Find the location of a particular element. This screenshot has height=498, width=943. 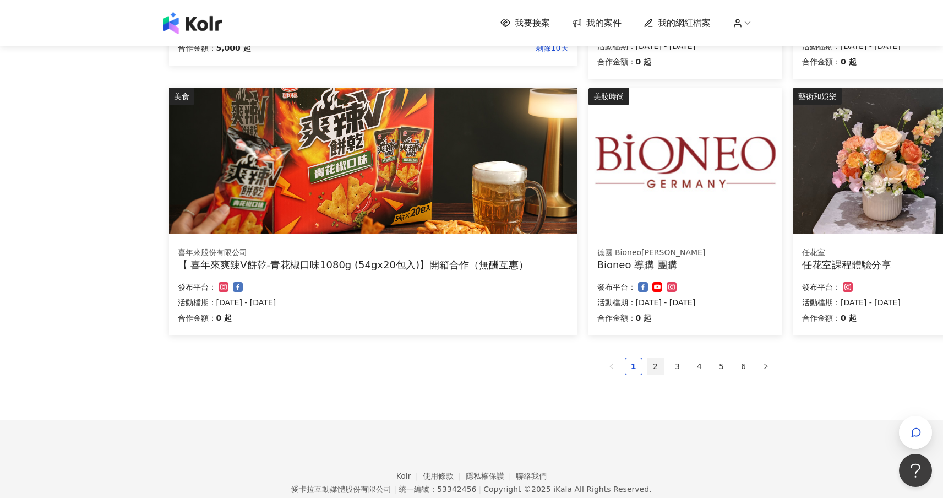

span: 我要接案 is located at coordinates (533, 23).